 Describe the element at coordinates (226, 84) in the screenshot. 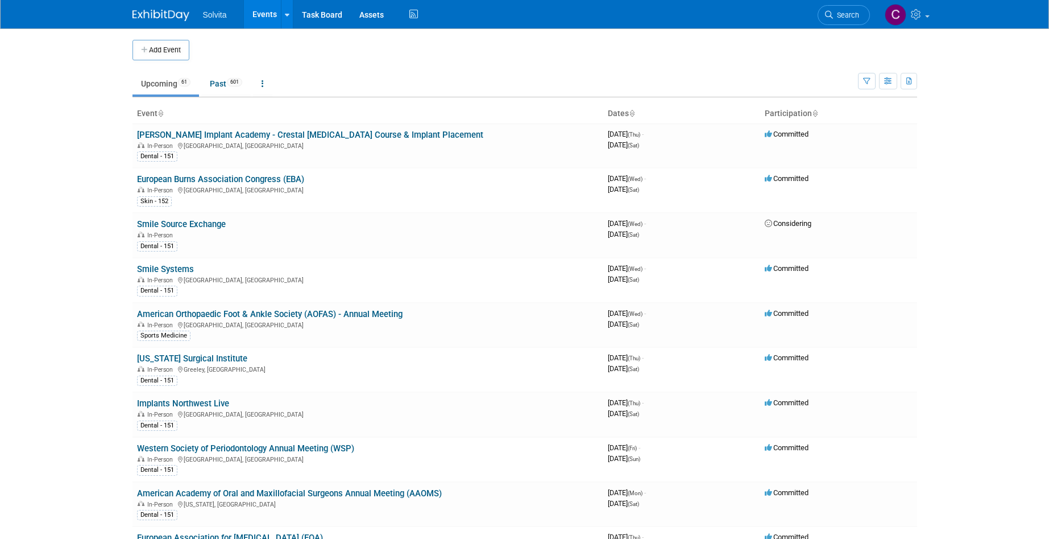

I see `a: Past601` at that location.